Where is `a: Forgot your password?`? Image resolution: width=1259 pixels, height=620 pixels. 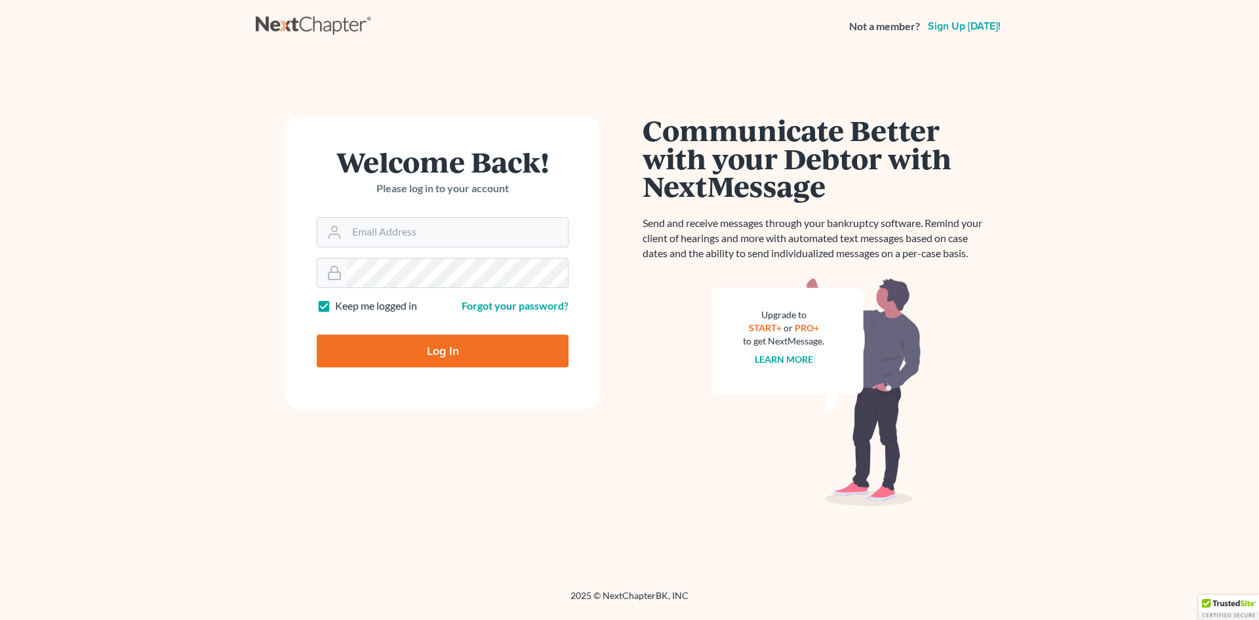
a: Forgot your password? is located at coordinates (515, 305).